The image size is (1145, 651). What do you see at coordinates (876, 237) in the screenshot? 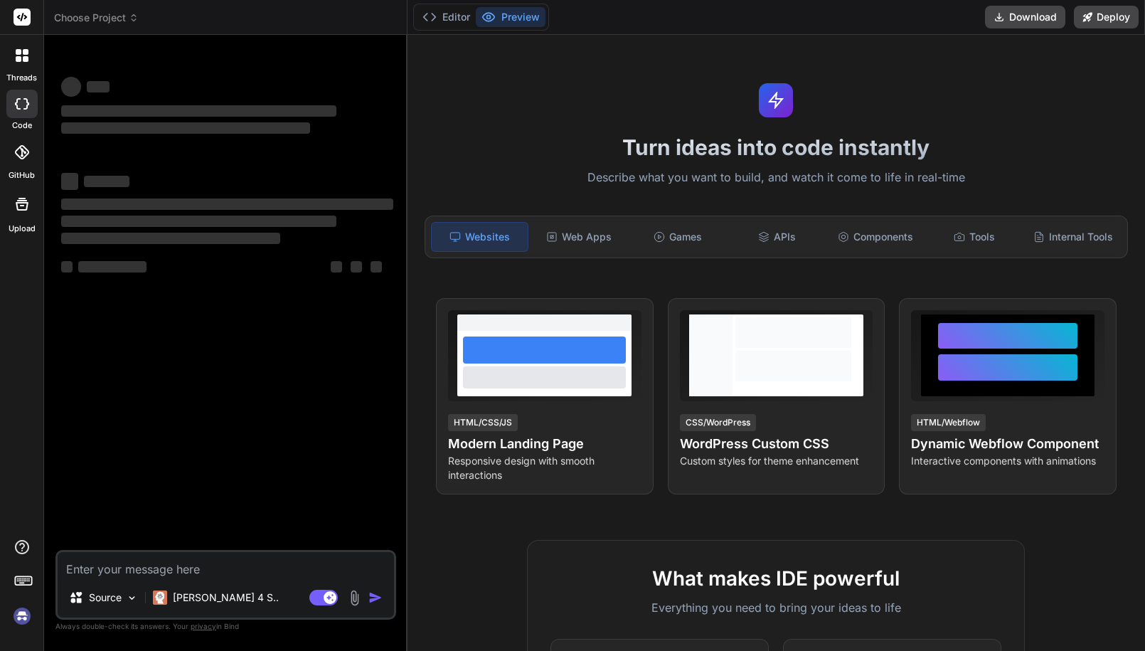
I see `div: Components` at bounding box center [876, 237].